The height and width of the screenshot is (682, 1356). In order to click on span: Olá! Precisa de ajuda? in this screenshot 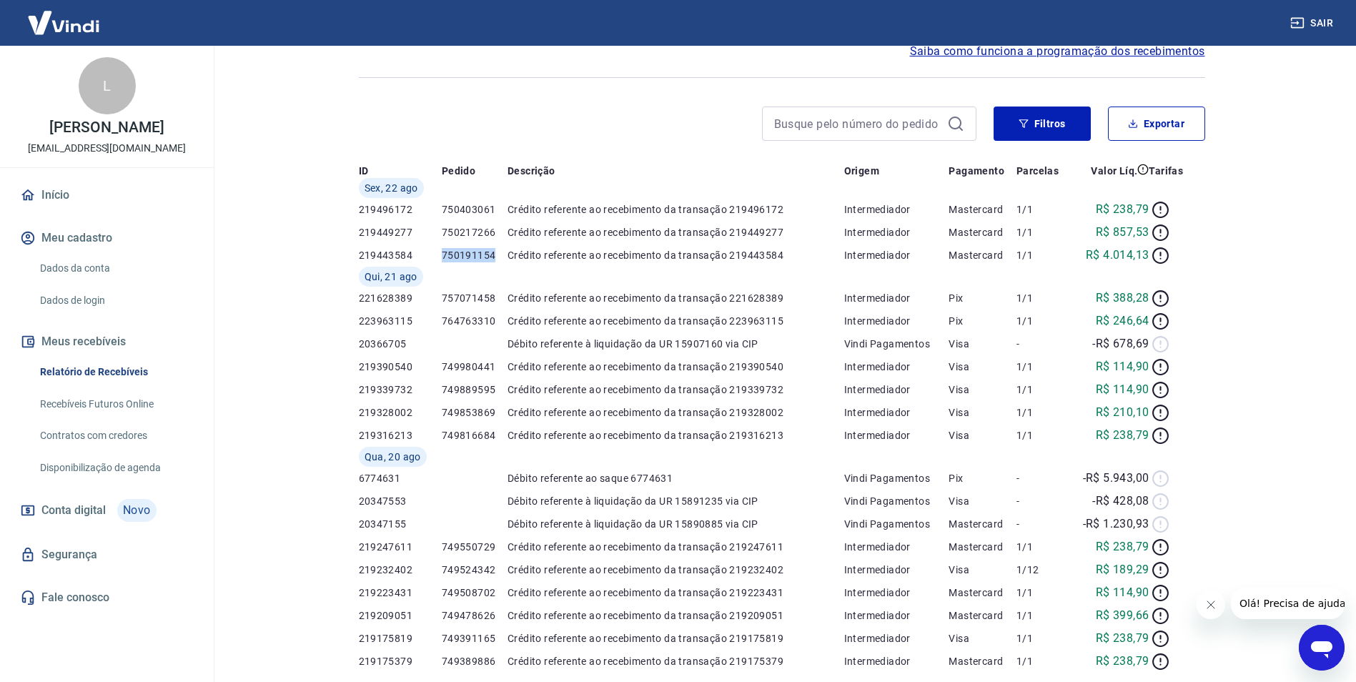, I will do `click(64, 16)`.